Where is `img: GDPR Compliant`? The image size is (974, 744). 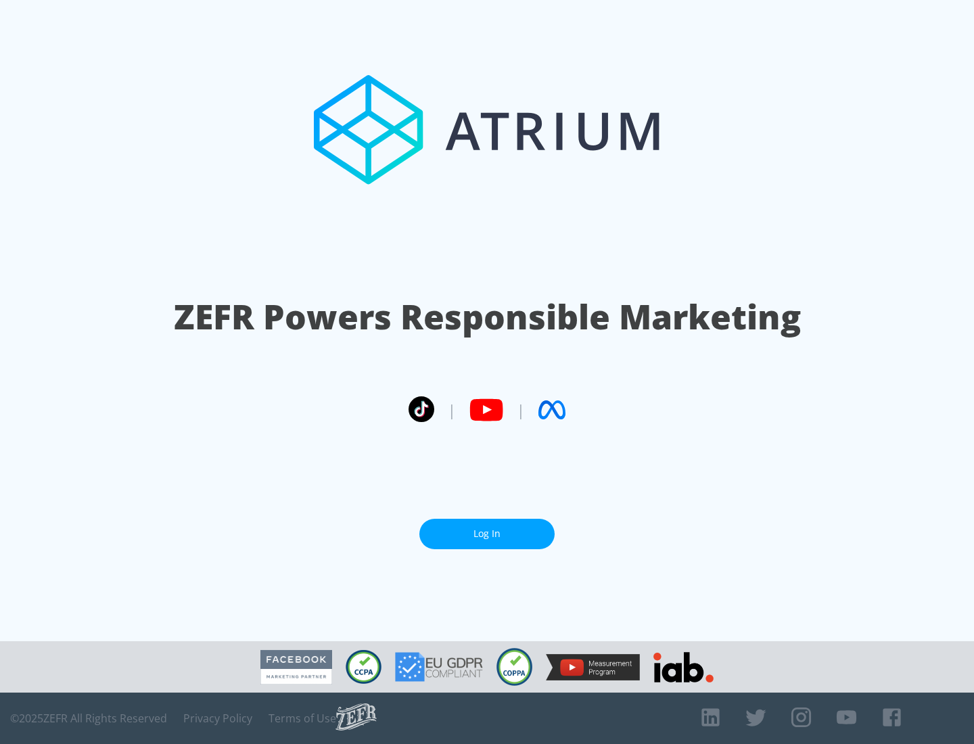
img: GDPR Compliant is located at coordinates (439, 667).